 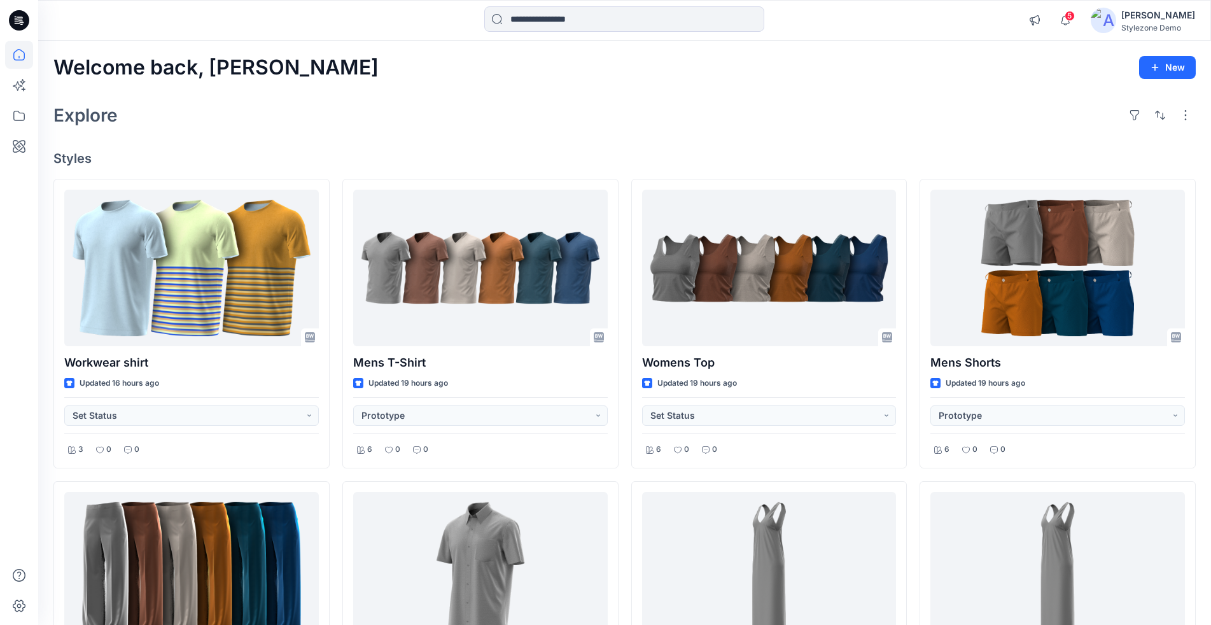 I want to click on a: Workwear shirt, so click(x=192, y=268).